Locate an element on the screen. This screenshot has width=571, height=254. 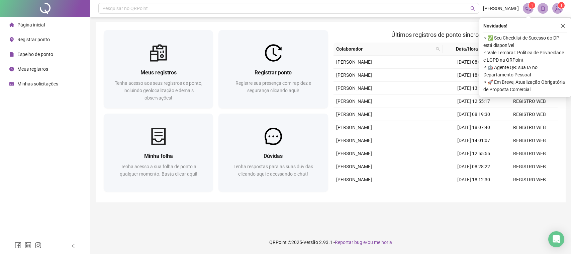
span: Tenha respostas para as suas dúvidas clicando aqui e acessando o chat! is located at coordinates (273, 170).